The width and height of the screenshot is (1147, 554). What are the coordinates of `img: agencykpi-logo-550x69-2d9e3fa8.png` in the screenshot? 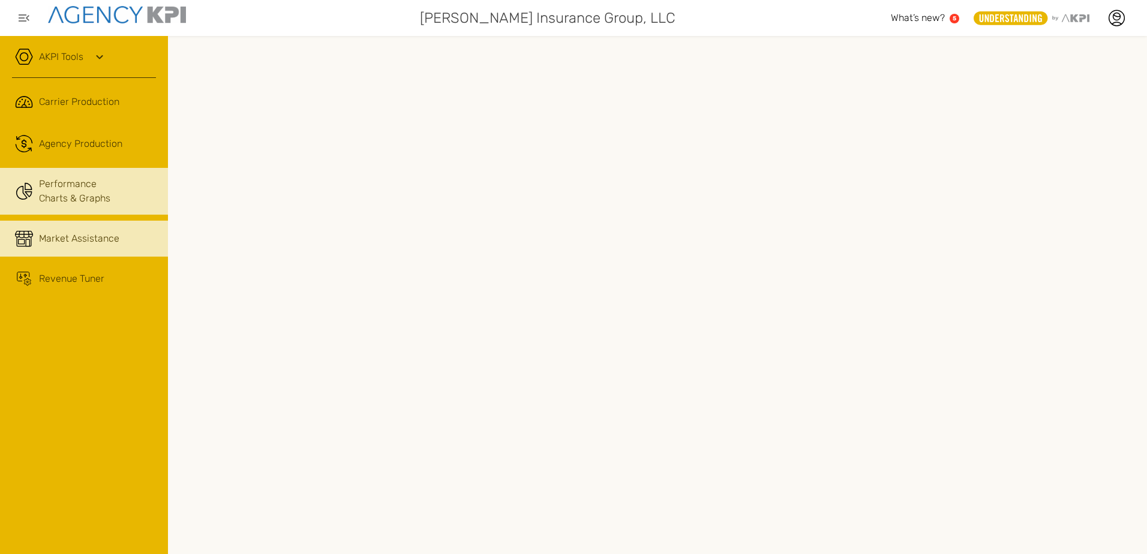 It's located at (117, 14).